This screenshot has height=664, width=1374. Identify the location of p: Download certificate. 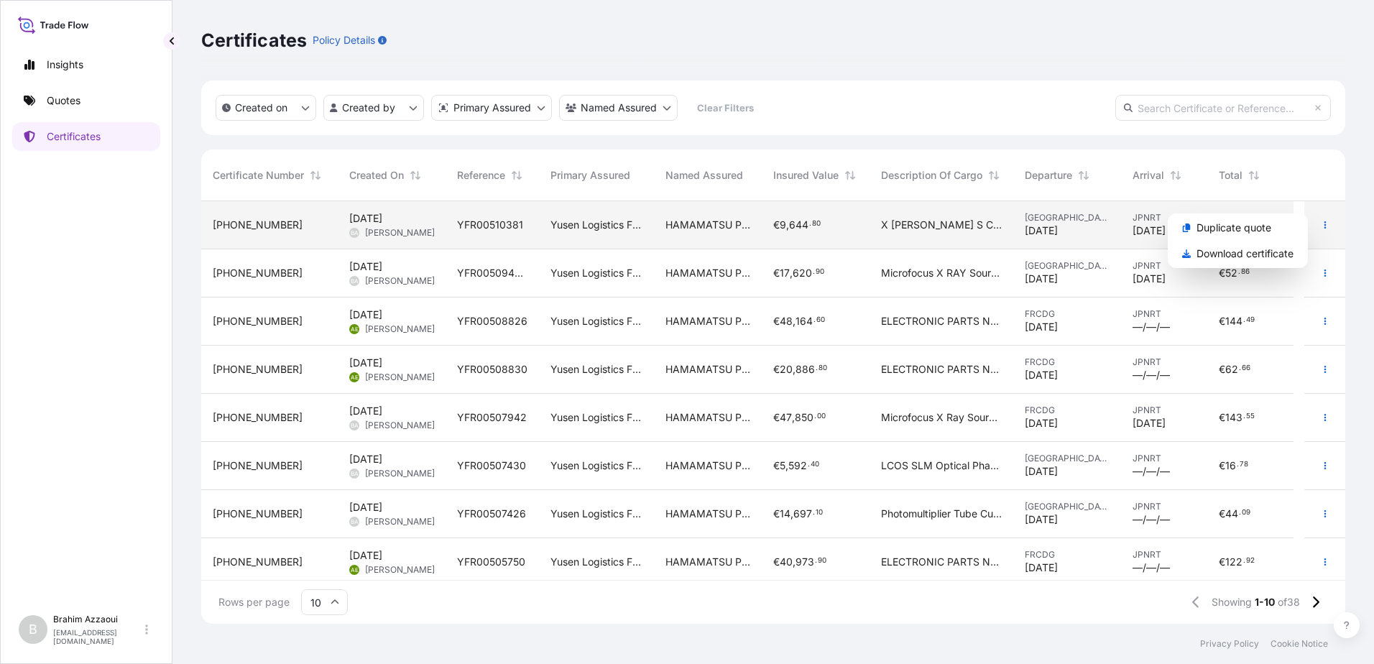
(1245, 254).